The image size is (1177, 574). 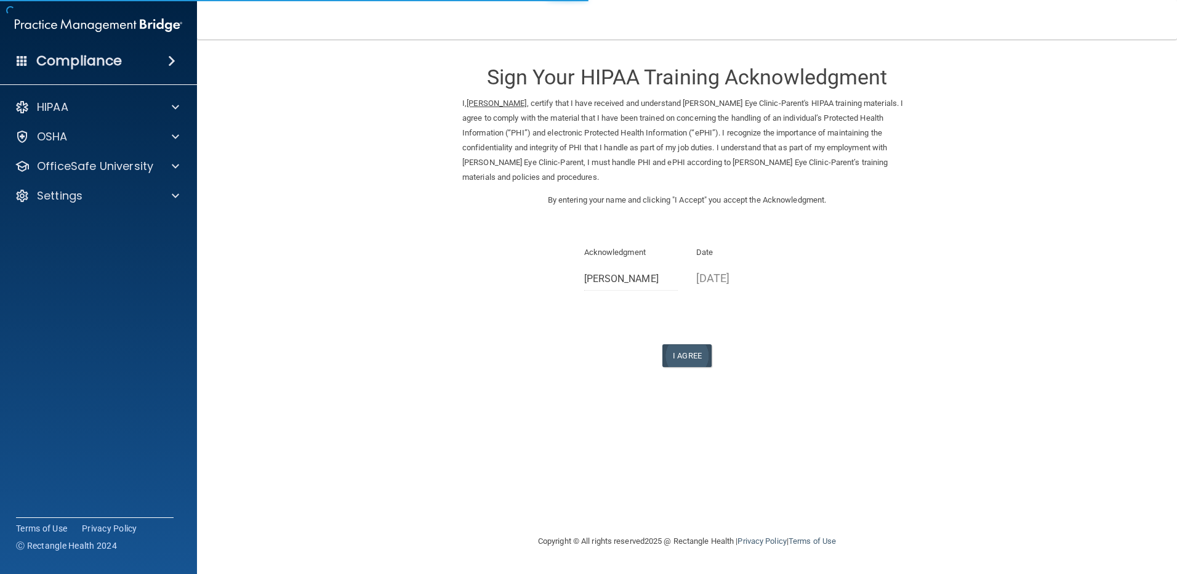 What do you see at coordinates (97, 166) in the screenshot?
I see `a: OfficeSafe University` at bounding box center [97, 166].